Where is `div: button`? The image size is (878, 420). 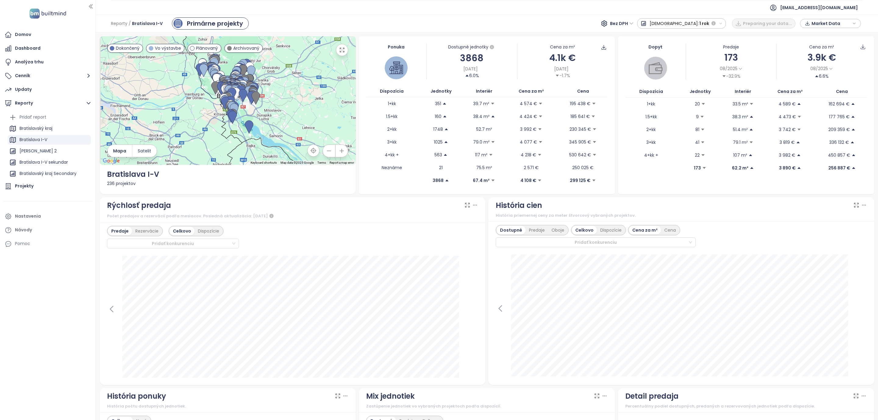
div: button is located at coordinates (830, 23).